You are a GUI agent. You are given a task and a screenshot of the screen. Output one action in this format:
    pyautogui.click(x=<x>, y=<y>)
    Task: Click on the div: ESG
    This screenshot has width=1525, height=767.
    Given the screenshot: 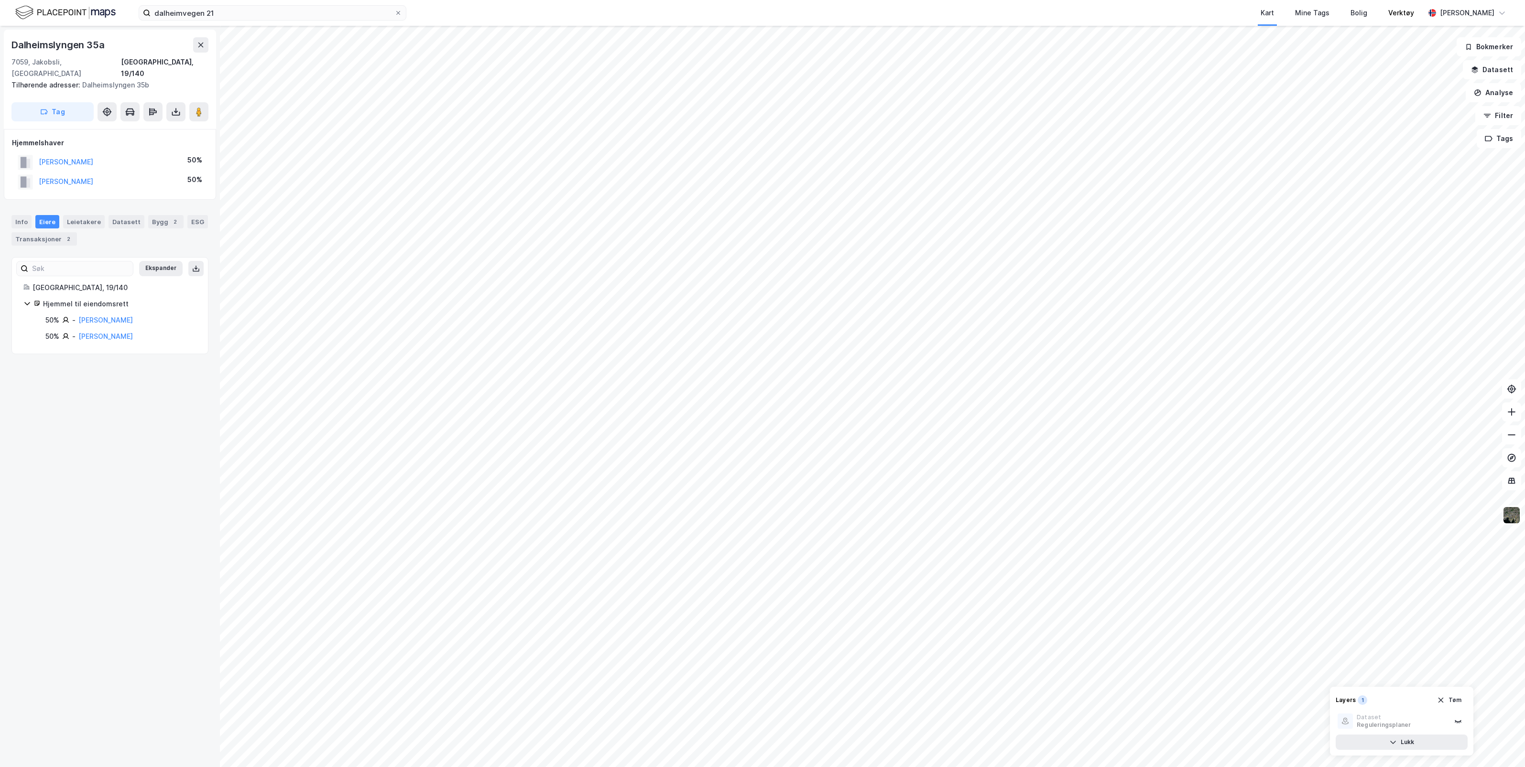 What is the action you would take?
    pyautogui.click(x=197, y=222)
    